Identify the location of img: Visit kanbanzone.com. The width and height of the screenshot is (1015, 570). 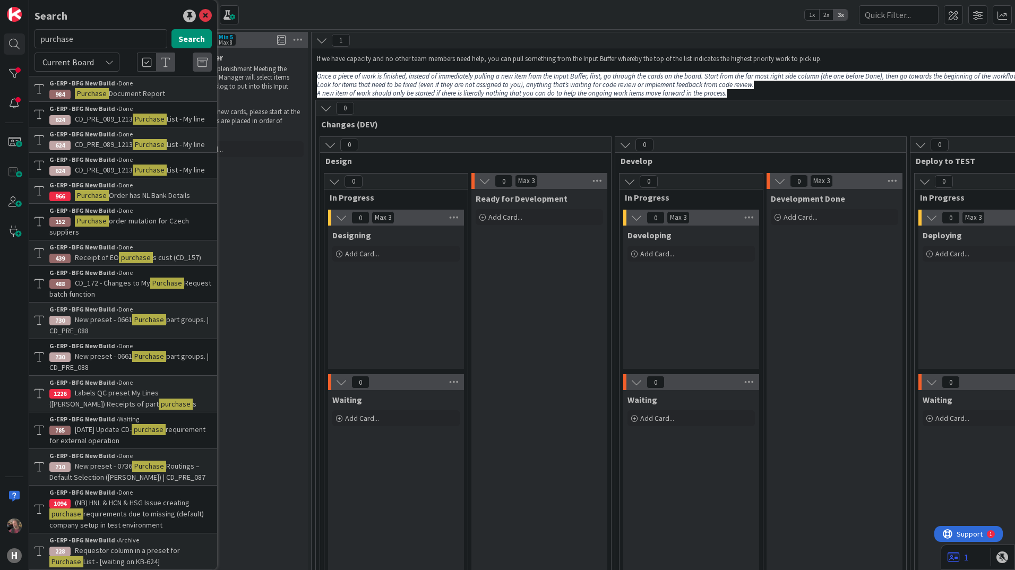
(14, 14).